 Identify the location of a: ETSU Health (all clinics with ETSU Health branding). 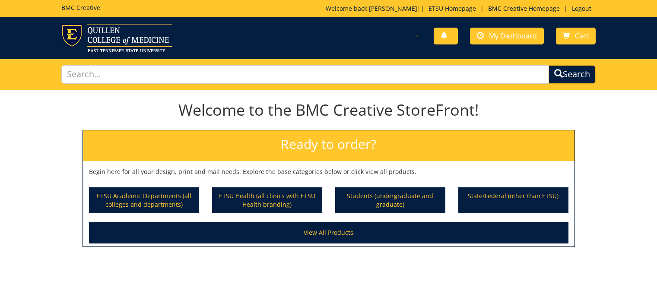
(267, 200).